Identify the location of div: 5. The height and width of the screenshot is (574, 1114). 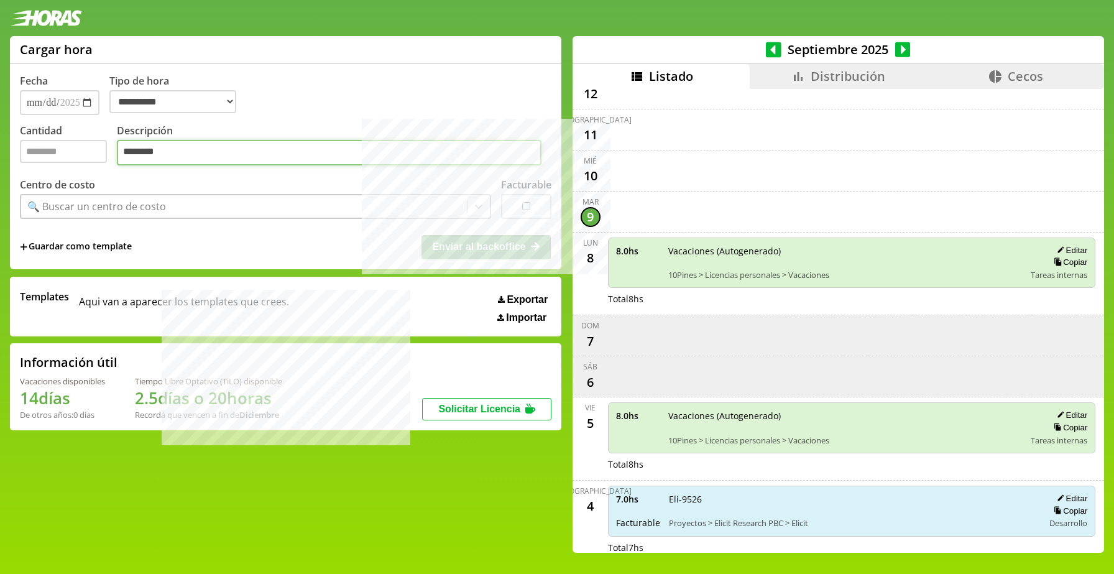
(590, 423).